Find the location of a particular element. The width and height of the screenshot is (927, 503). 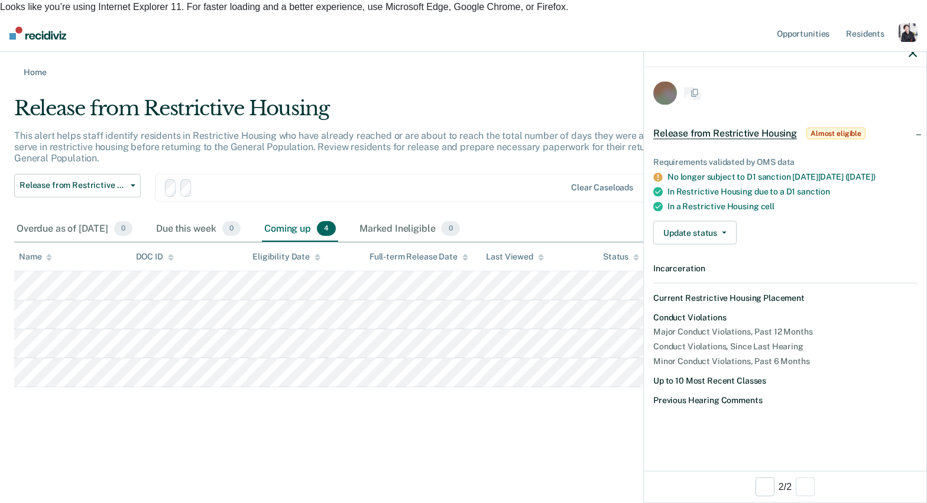

a: Residents is located at coordinates (865, 33).